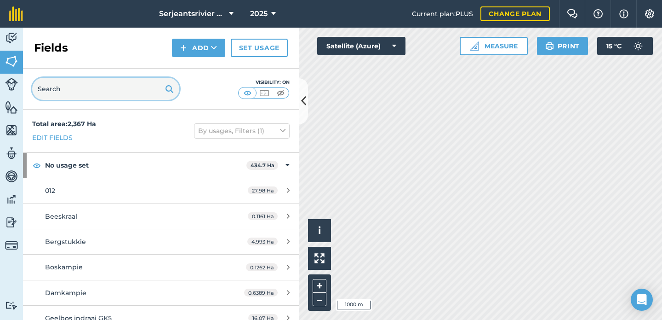  What do you see at coordinates (61, 216) in the screenshot?
I see `span: Beeskraal` at bounding box center [61, 216].